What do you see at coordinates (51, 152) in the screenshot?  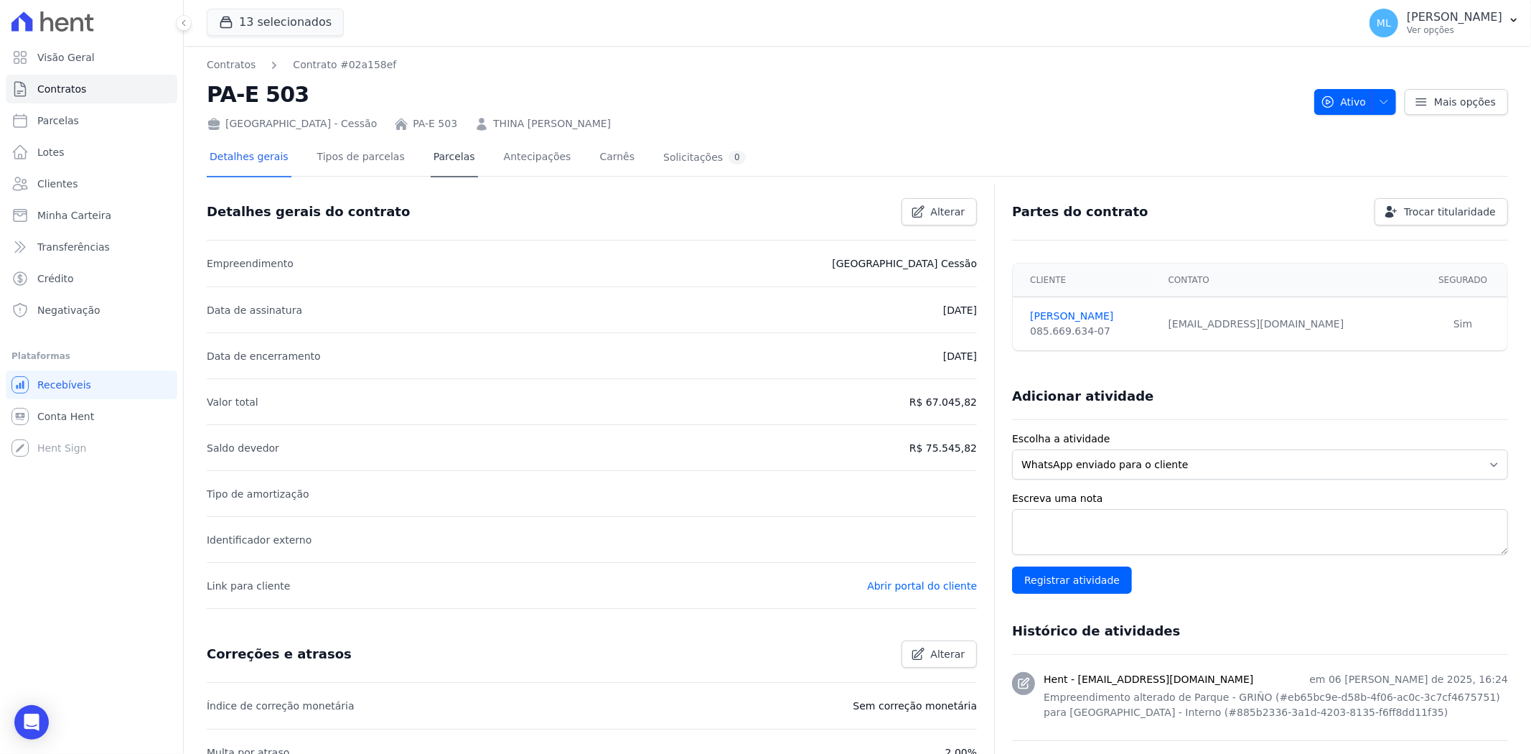 I see `span: Lotes` at bounding box center [51, 152].